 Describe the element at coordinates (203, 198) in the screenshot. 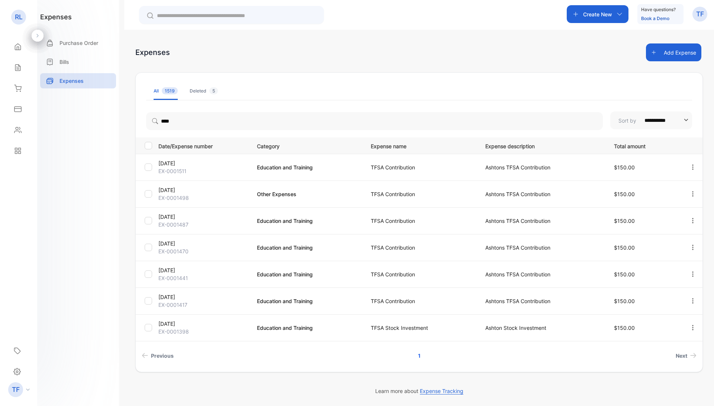

I see `p: EX-0001498` at that location.